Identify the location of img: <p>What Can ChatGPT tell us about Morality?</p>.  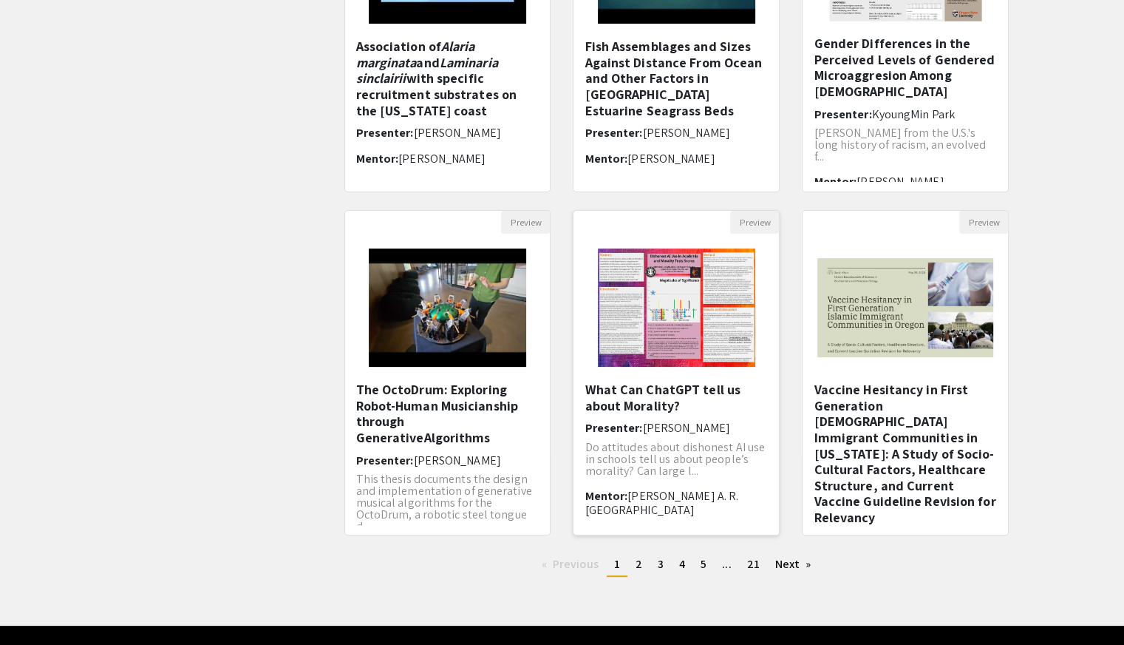
(676, 308).